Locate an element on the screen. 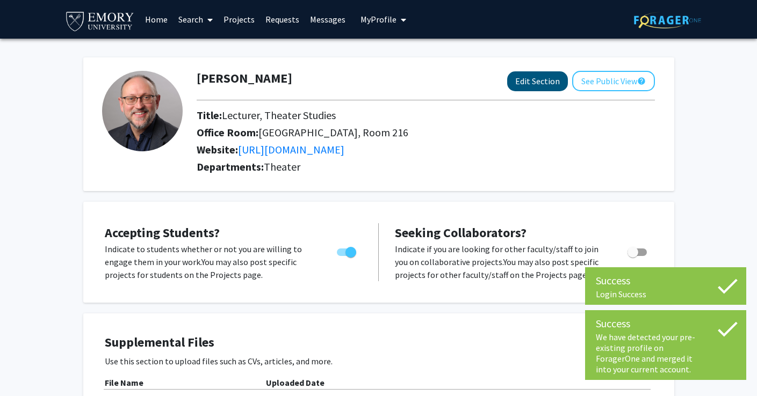 The height and width of the screenshot is (396, 757). mat-icon: help is located at coordinates (641, 81).